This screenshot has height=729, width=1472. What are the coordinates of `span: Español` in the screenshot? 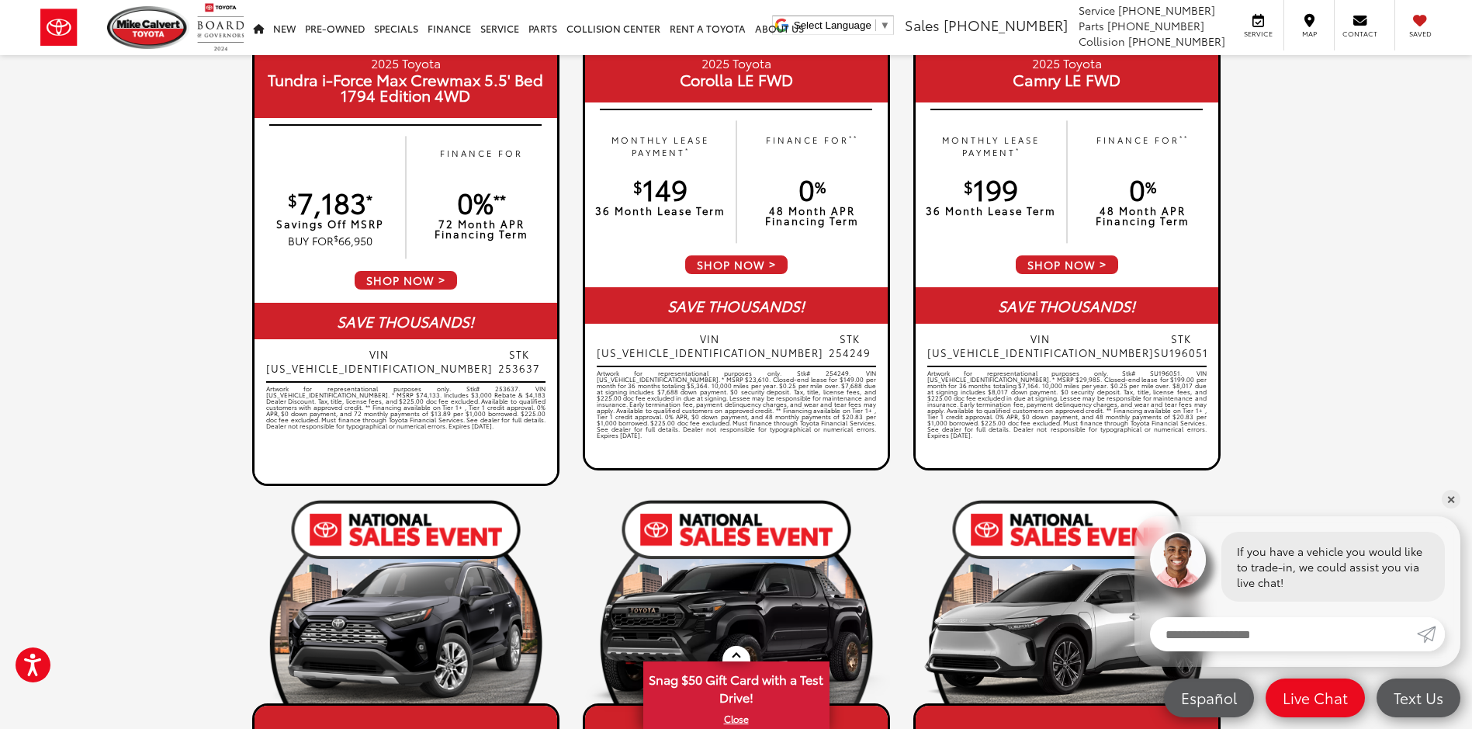 It's located at (1209, 697).